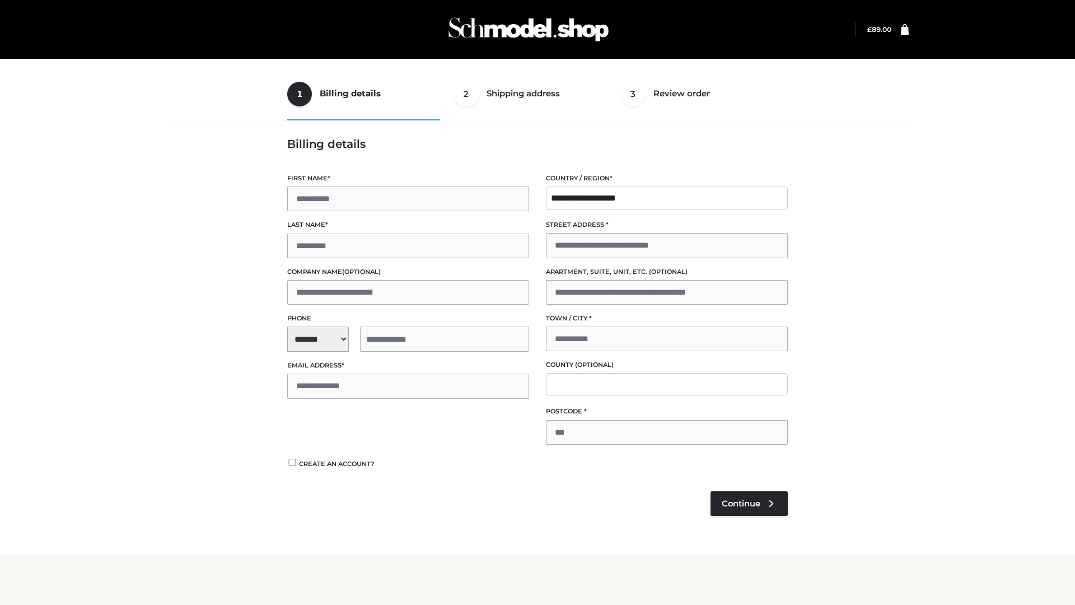 This screenshot has height=605, width=1075. Describe the element at coordinates (667, 272) in the screenshot. I see `label: Apartment, suite, unit, etc.` at that location.